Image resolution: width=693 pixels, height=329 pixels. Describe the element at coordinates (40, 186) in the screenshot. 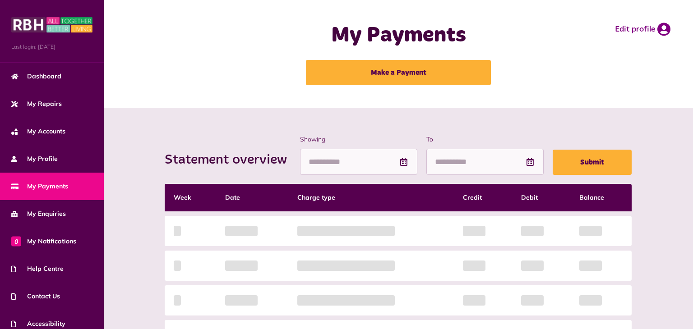

I see `span: My Payments` at that location.